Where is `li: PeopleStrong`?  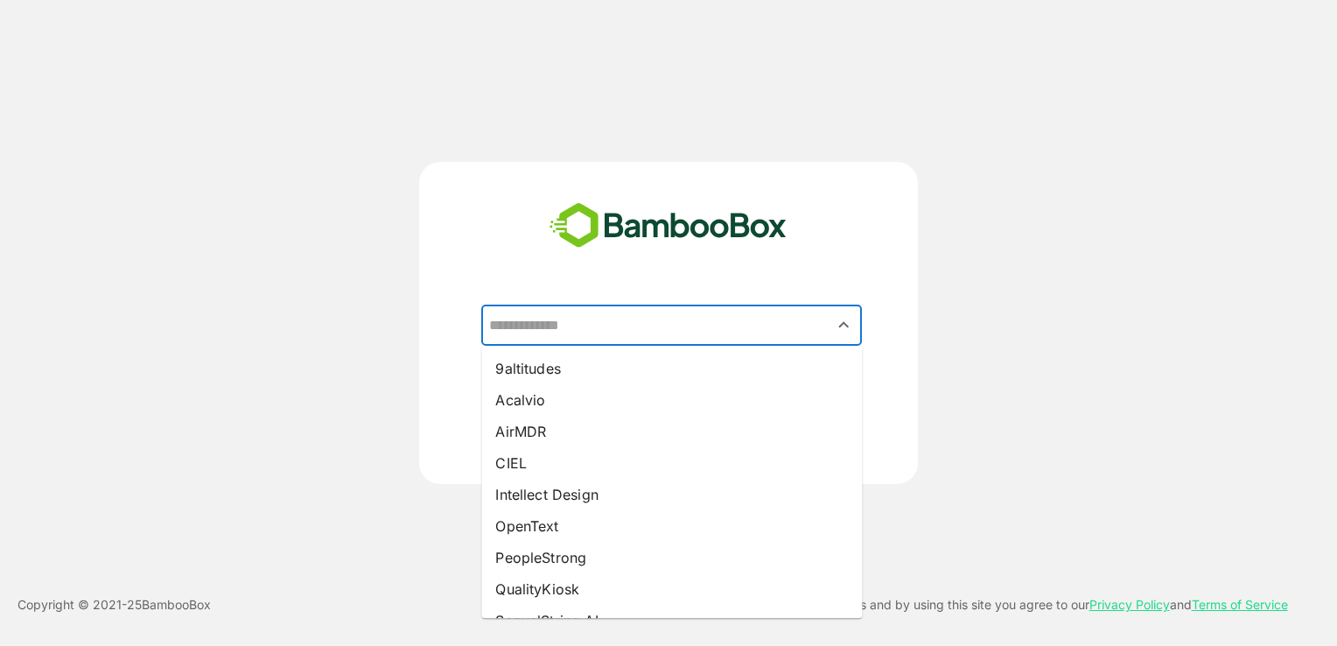
li: PeopleStrong is located at coordinates (671, 558).